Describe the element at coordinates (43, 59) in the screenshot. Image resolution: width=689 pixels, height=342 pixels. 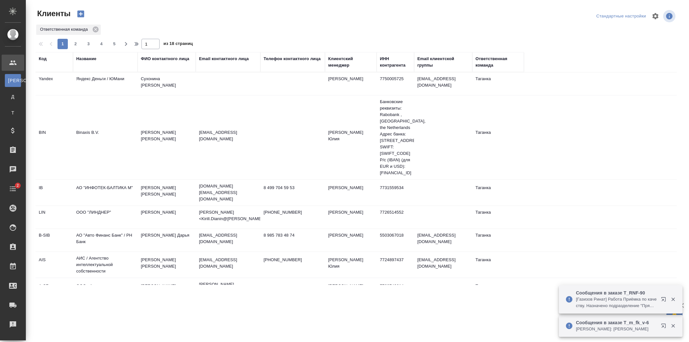
I see `div: Код` at that location.